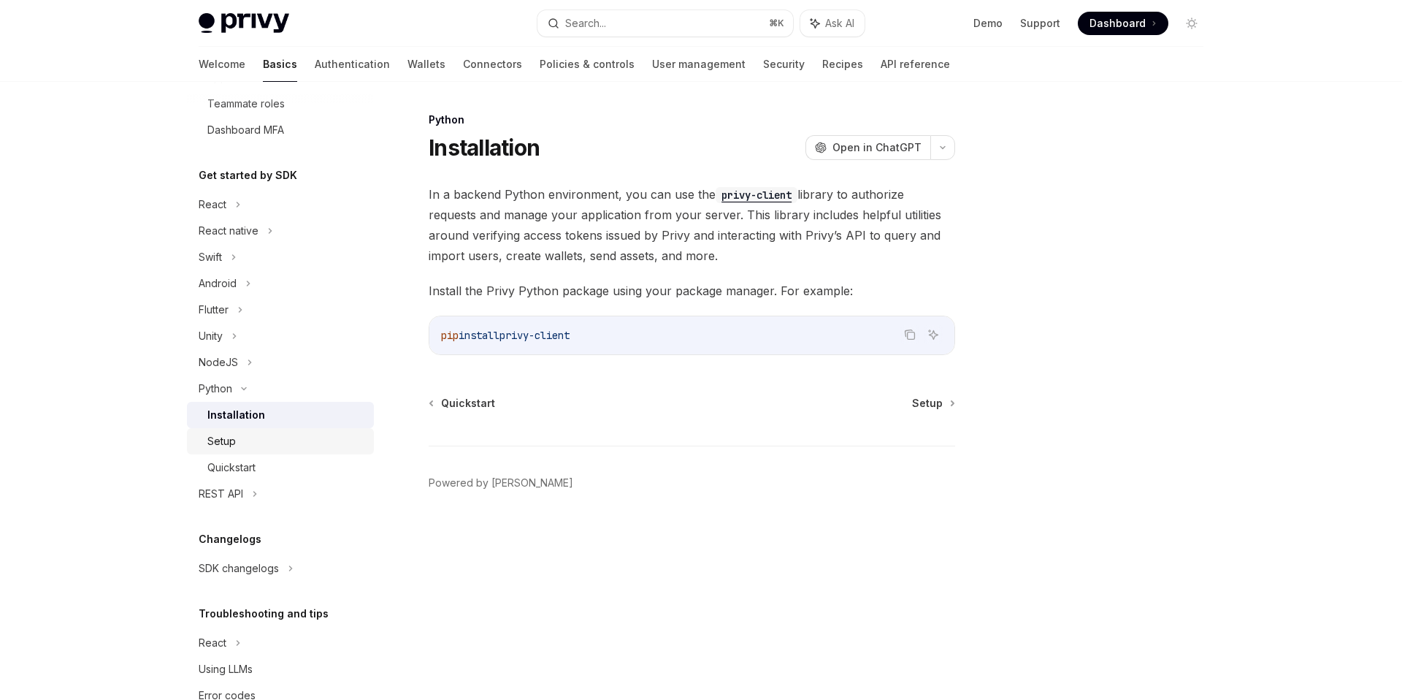 The image size is (1402, 700). Describe the element at coordinates (210, 336) in the screenshot. I see `div: Unity` at that location.